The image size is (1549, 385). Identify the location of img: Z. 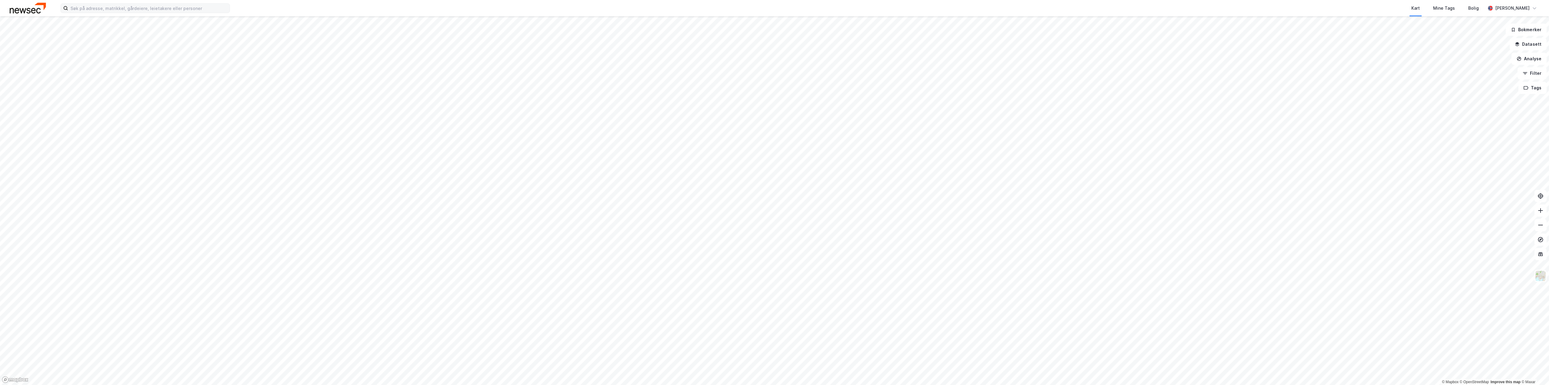
(1541, 276).